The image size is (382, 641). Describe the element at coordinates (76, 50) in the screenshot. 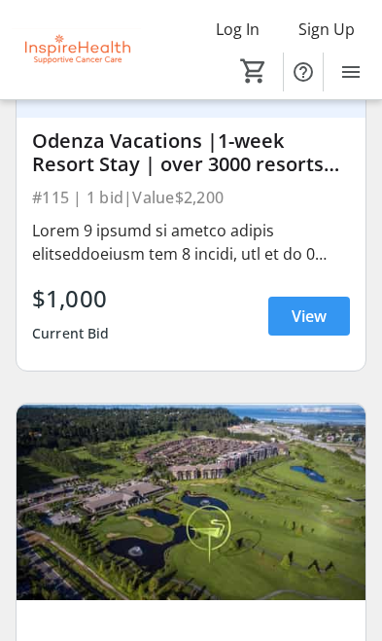

I see `img: InspireHealth Supportive Cancer Care's Logo` at that location.